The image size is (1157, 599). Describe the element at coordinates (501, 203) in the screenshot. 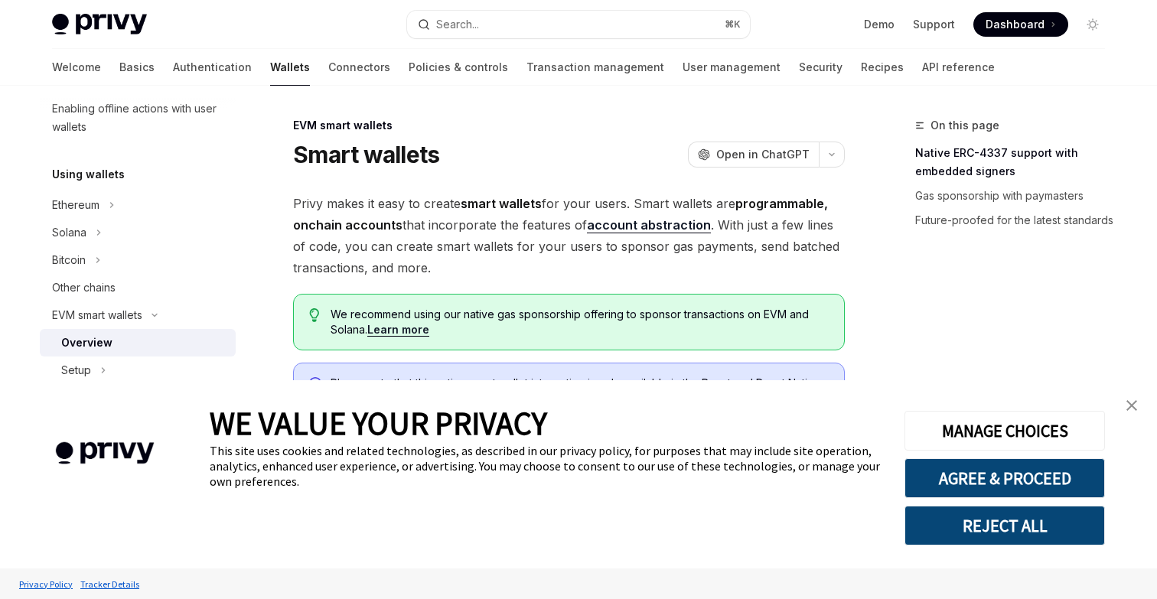

I see `strong: smart wallets` at that location.